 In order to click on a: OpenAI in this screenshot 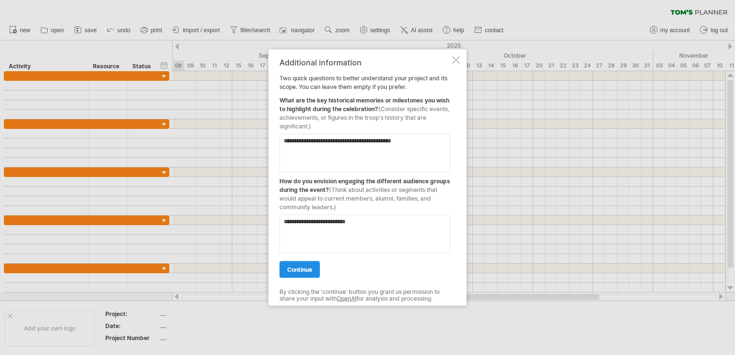, I will do `click(346, 298)`.